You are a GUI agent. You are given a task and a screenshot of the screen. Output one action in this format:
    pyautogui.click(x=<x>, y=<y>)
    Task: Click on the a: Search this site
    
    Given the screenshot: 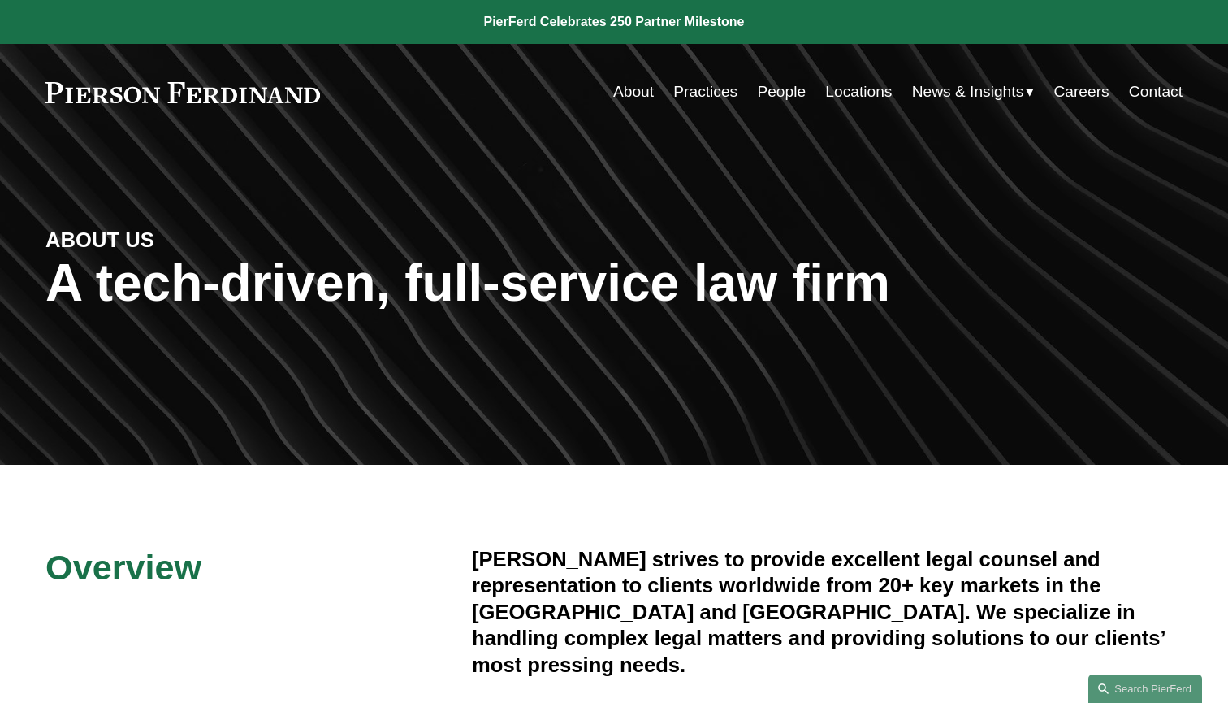 What is the action you would take?
    pyautogui.click(x=1145, y=688)
    